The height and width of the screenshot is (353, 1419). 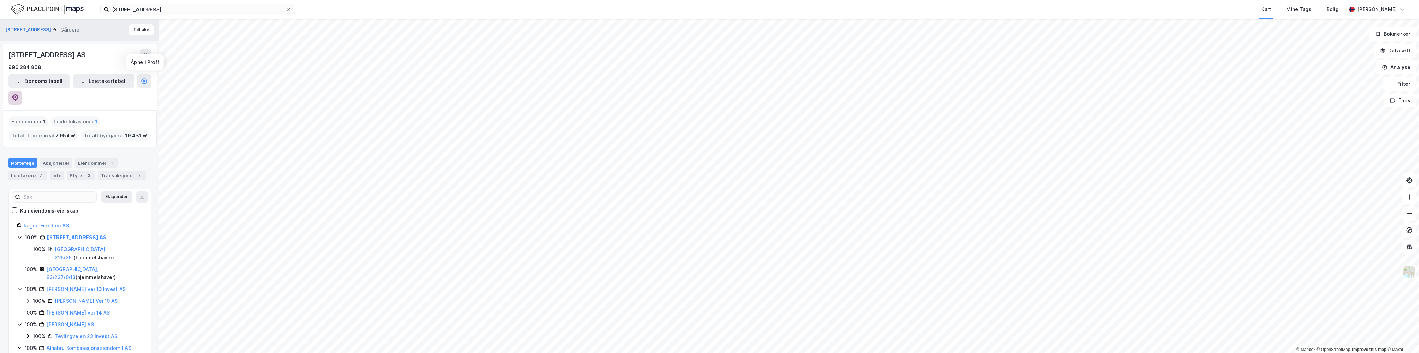 What do you see at coordinates (1369, 349) in the screenshot?
I see `a: Improve this map` at bounding box center [1369, 349].